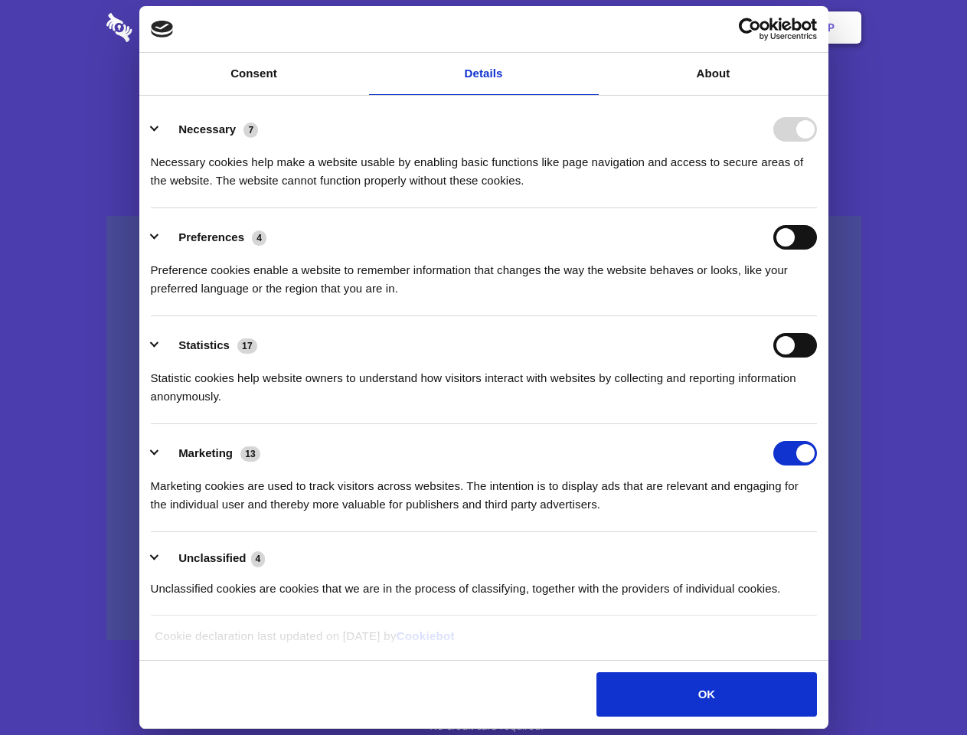 The height and width of the screenshot is (735, 967). What do you see at coordinates (250, 130) in the screenshot?
I see `span: 7` at bounding box center [250, 130].